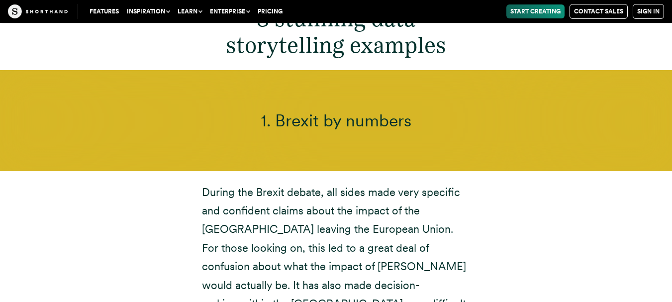  What do you see at coordinates (648, 11) in the screenshot?
I see `a: Sign in` at bounding box center [648, 11].